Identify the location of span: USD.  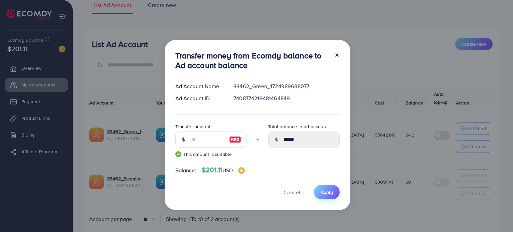
(228, 170).